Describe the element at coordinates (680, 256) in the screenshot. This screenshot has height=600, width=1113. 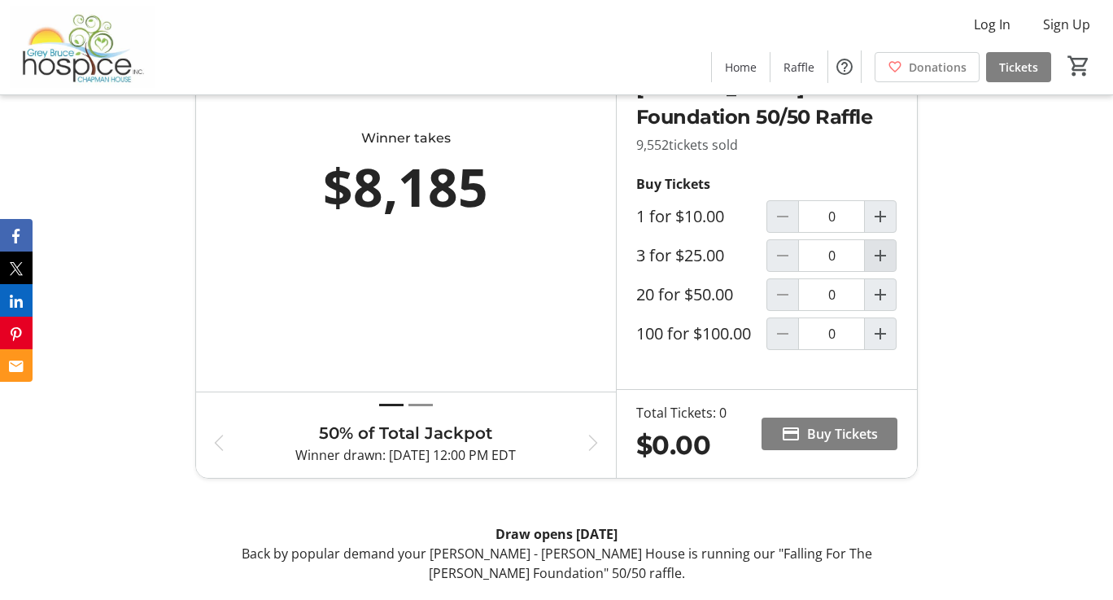
I see `label: 3 for $25.00` at that location.